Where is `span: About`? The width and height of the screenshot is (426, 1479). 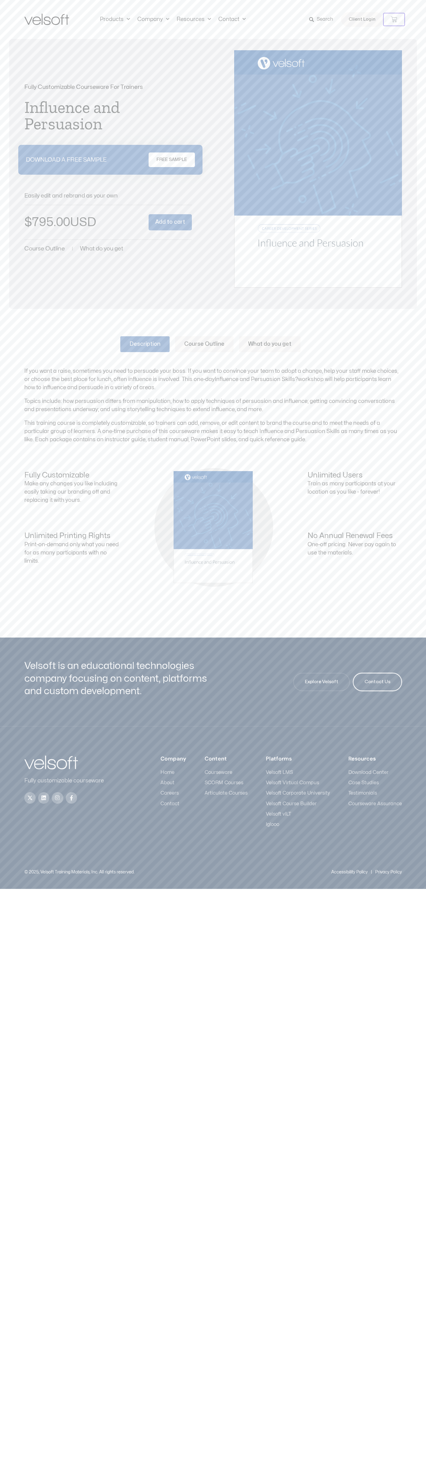 span: About is located at coordinates (167, 783).